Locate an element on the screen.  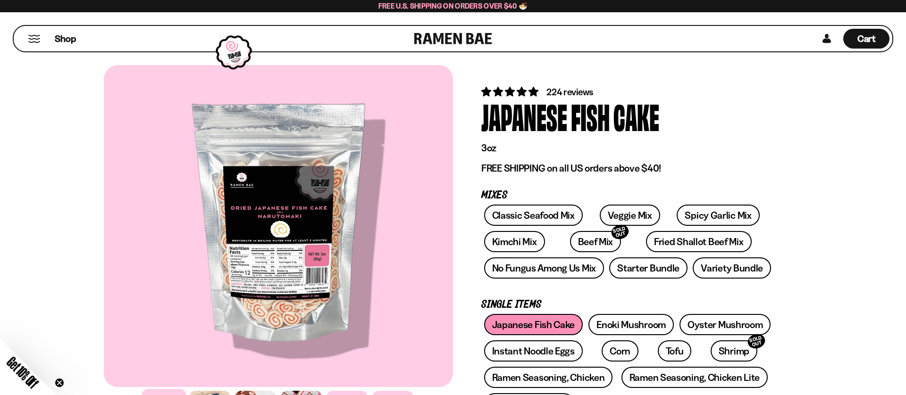
a: Spicy Garlic Mix is located at coordinates (718, 215).